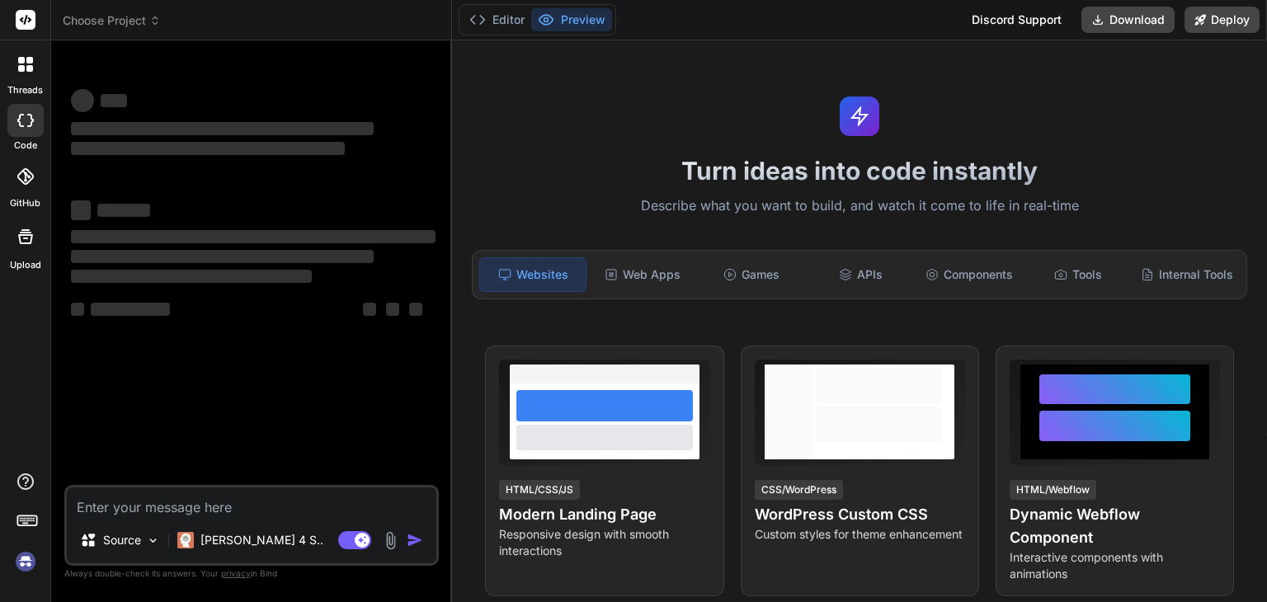 This screenshot has height=602, width=1267. Describe the element at coordinates (1052, 490) in the screenshot. I see `div: HTML/Webflow` at that location.